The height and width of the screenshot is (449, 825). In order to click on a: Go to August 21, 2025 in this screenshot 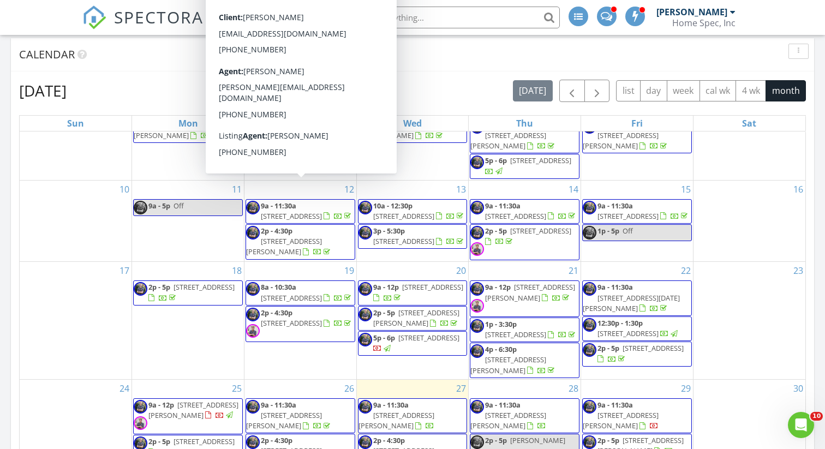, I will do `click(573, 271)`.